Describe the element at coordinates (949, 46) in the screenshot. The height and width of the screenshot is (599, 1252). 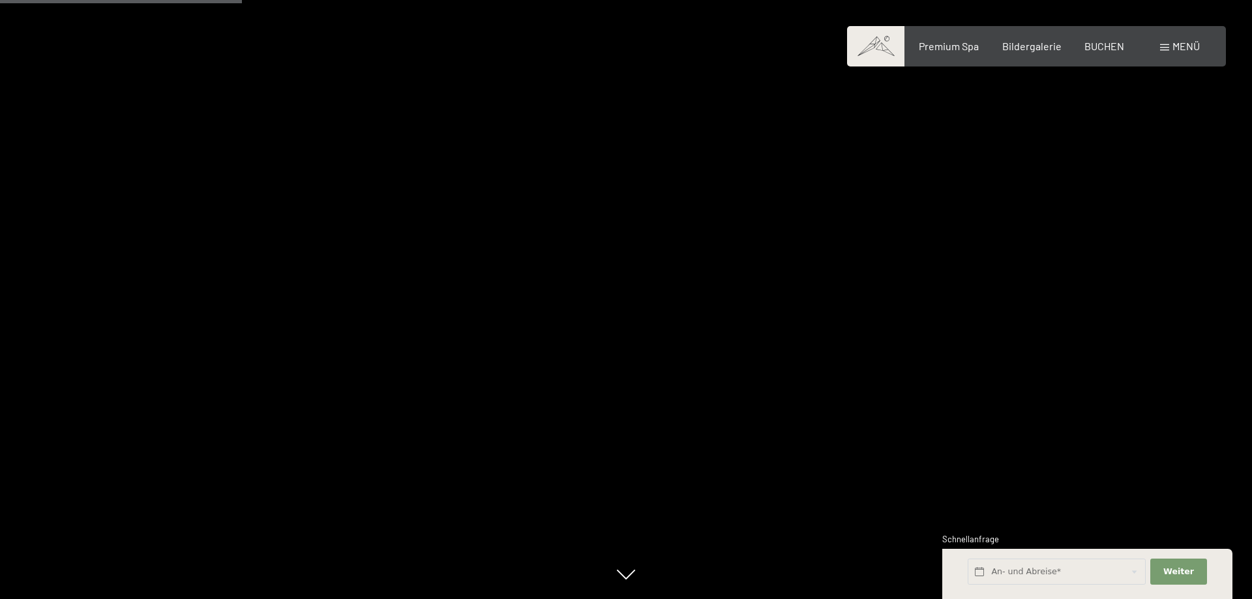
I see `span: Premium Spa` at that location.